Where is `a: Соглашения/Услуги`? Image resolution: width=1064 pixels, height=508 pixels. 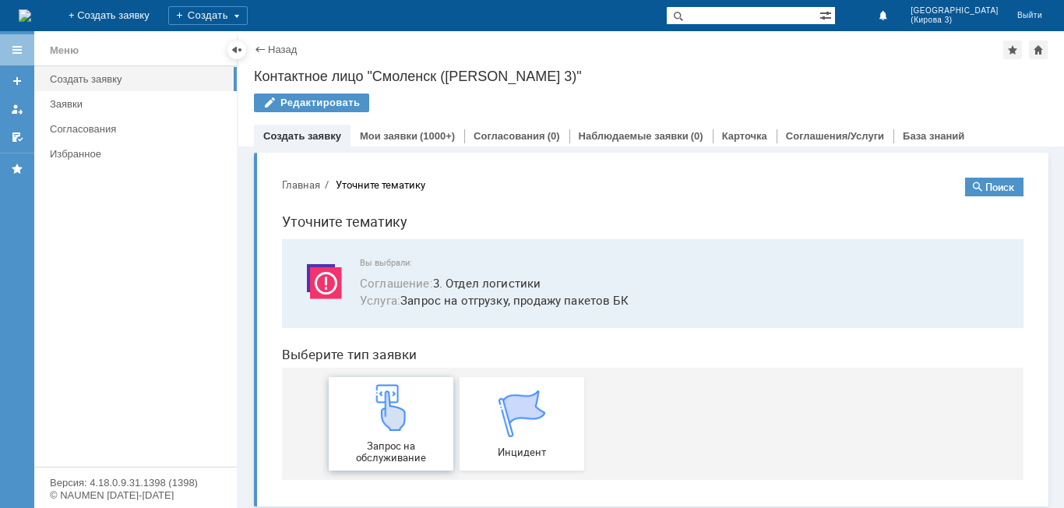
a: Соглашения/Услуги is located at coordinates (835, 136).